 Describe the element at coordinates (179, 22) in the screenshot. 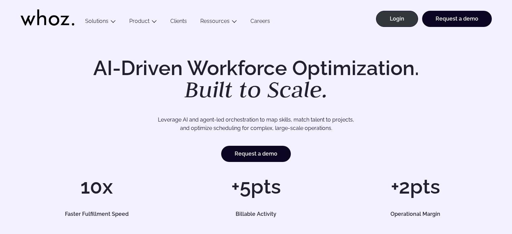

I see `a: Clients` at that location.